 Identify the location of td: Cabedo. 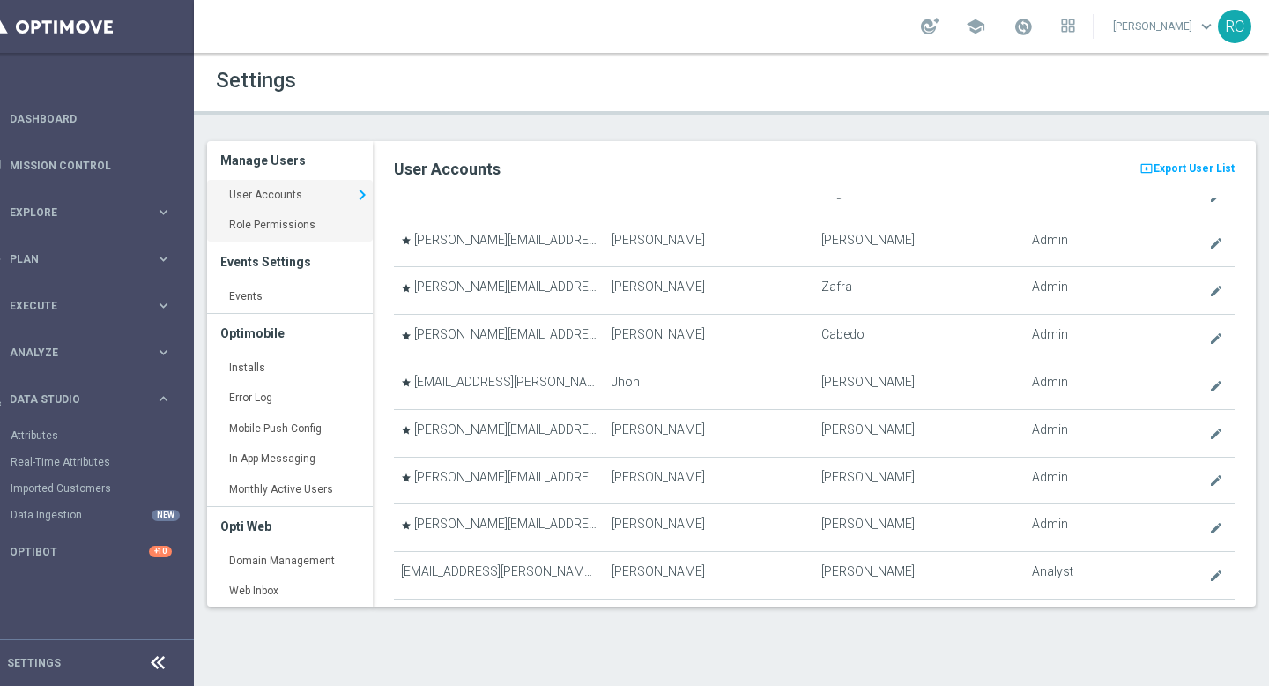
(919, 338).